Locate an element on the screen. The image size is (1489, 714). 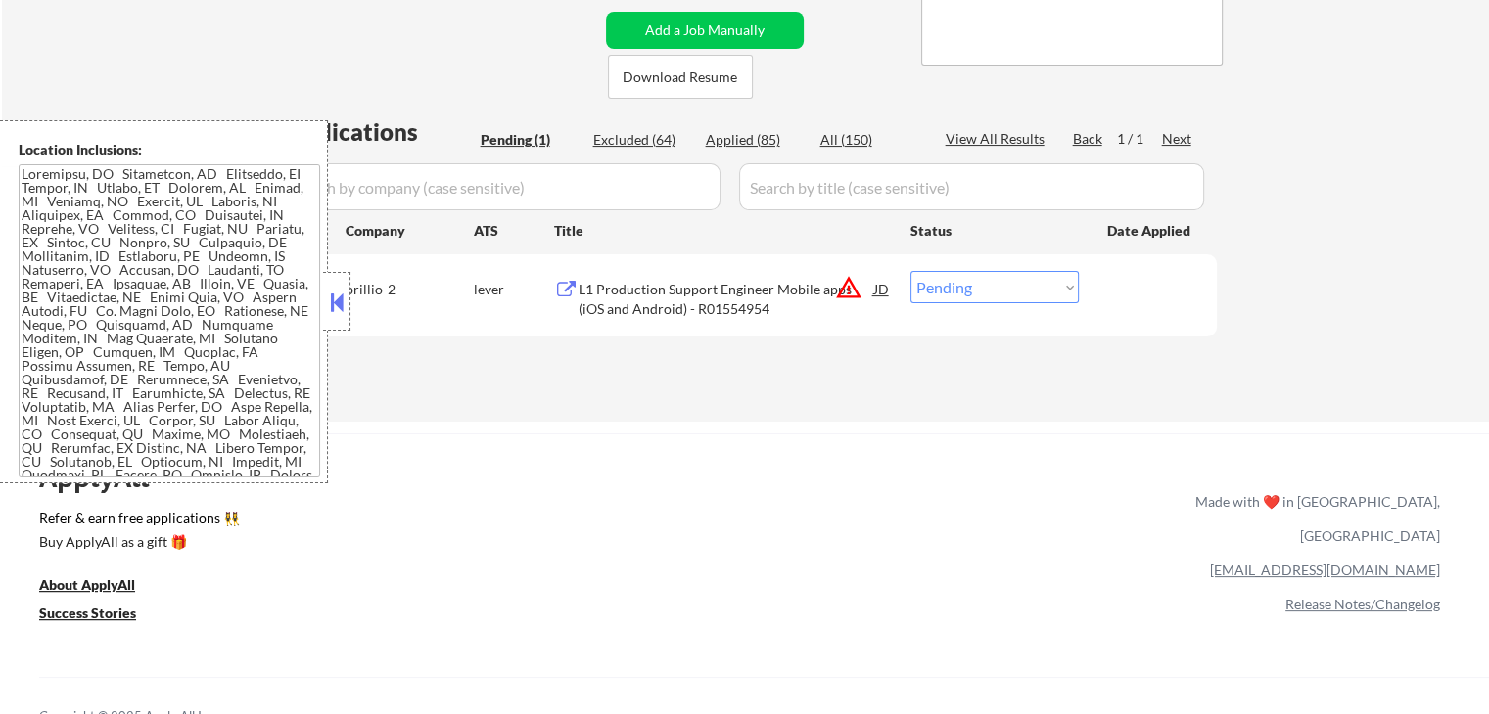
u: Success Stories is located at coordinates (87, 613).